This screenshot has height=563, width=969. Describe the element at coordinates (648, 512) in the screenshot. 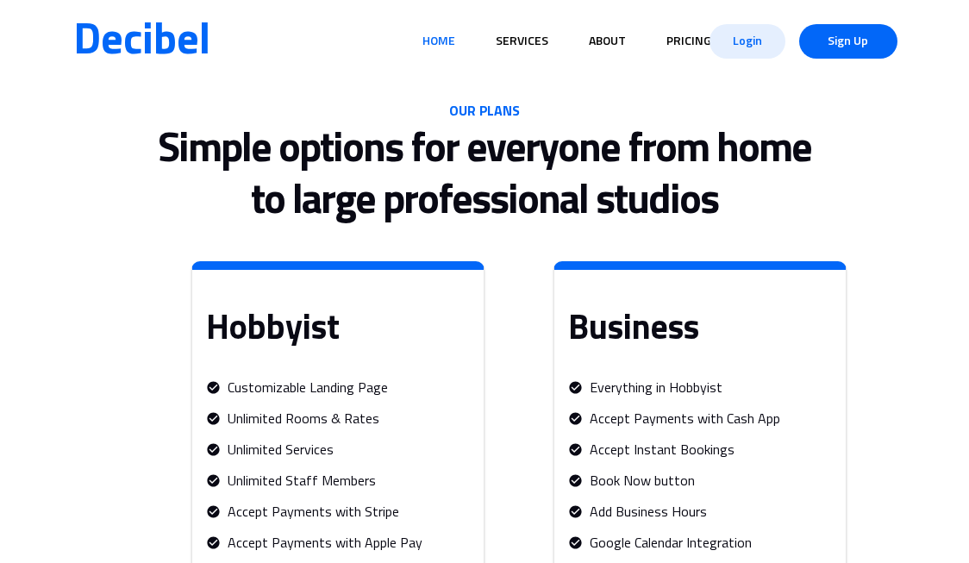

I see `p: Add Business Hours` at that location.